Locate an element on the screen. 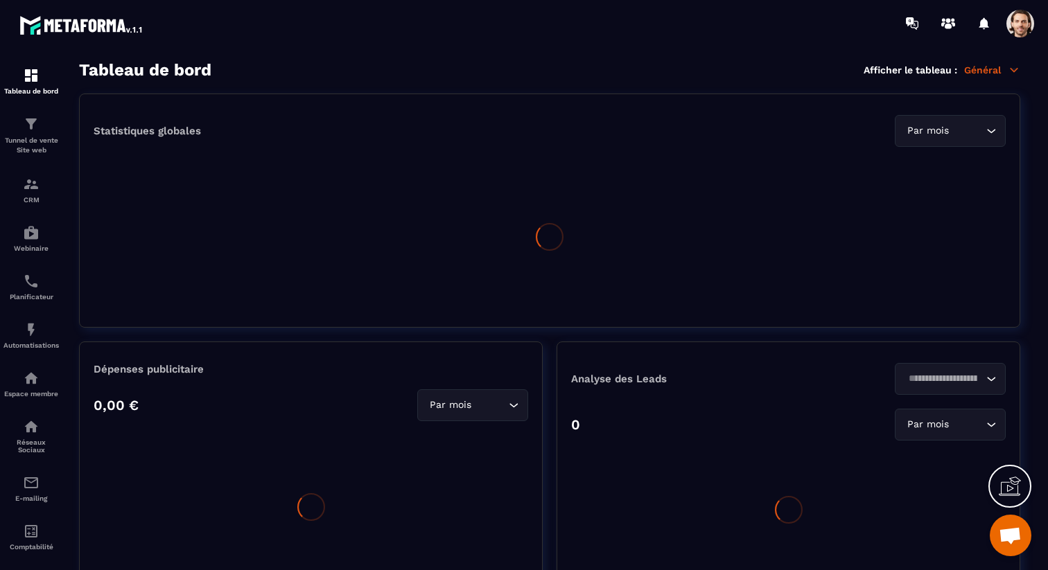 The image size is (1048, 570). p: Analyse des Leads is located at coordinates (680, 379).